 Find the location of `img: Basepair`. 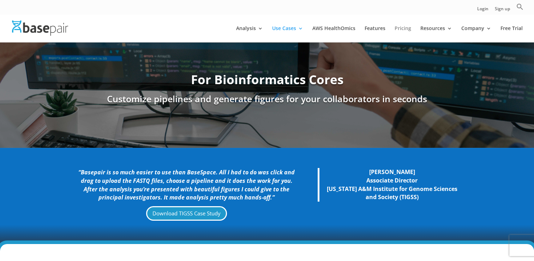

img: Basepair is located at coordinates (40, 28).